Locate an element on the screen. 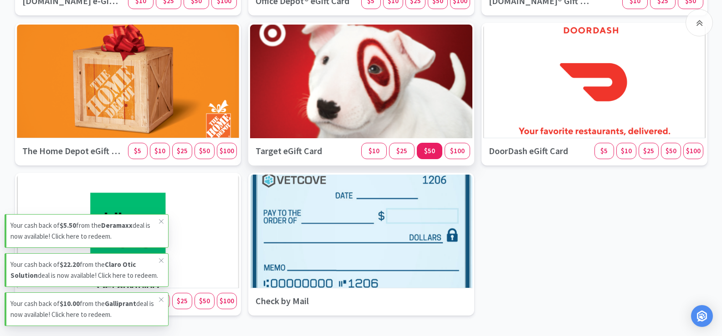 The image size is (722, 336). strong: Galliprant is located at coordinates (120, 304).